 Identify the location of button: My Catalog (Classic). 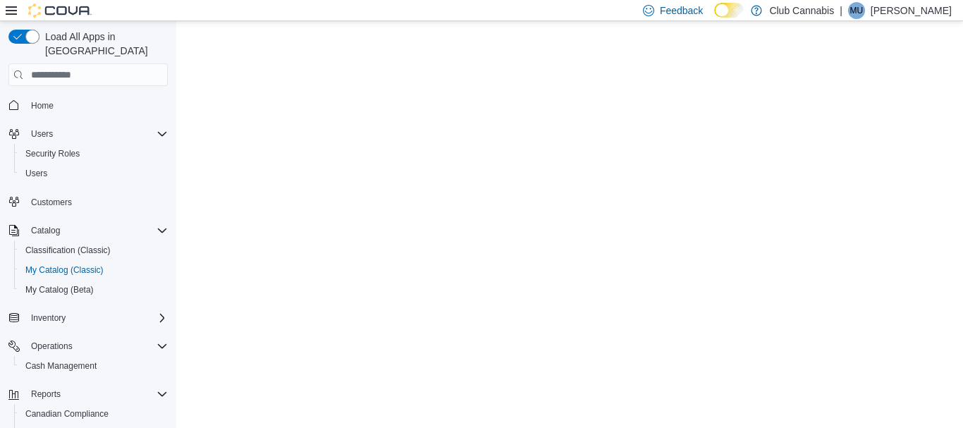
(94, 270).